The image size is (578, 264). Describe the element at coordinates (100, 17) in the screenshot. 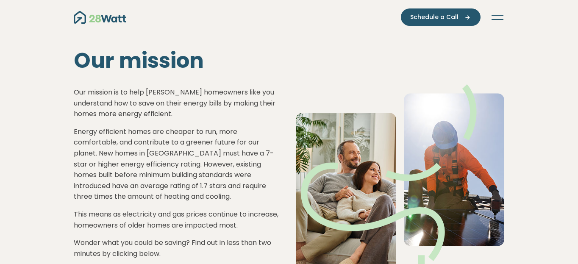

I see `img: 28Watt` at that location.